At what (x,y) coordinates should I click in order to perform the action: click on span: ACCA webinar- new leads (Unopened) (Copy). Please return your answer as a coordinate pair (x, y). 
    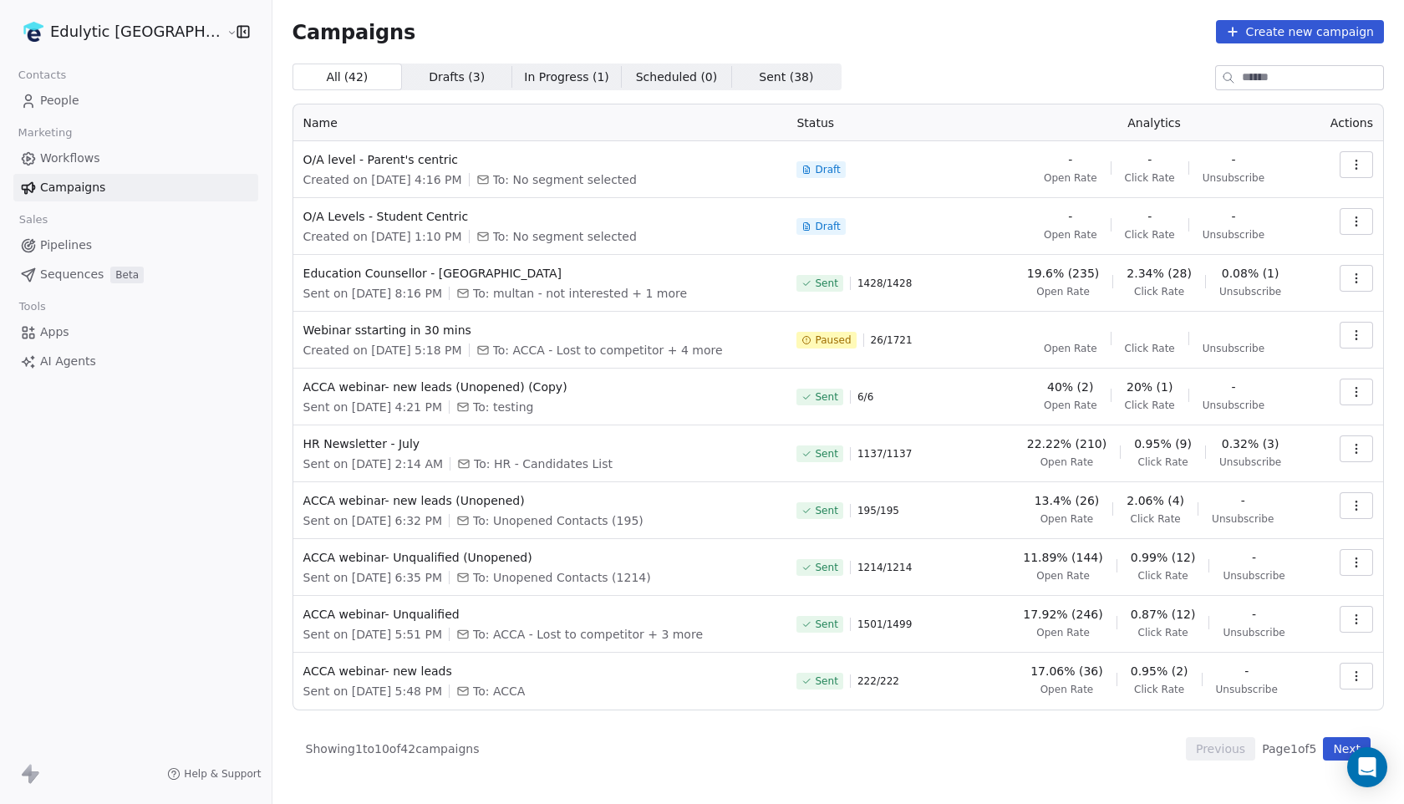
    Looking at the image, I should click on (540, 387).